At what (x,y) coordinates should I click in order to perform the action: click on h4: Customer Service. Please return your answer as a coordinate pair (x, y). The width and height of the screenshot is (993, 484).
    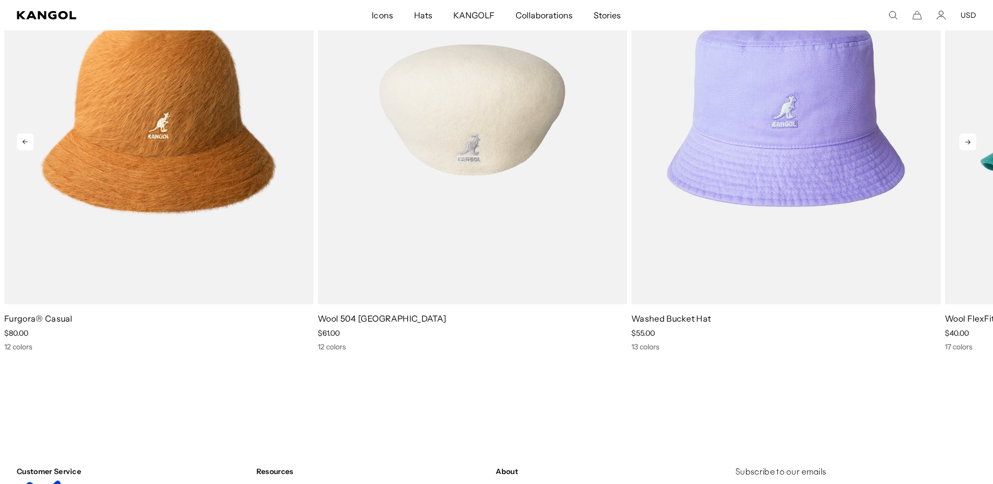
    Looking at the image, I should click on (132, 471).